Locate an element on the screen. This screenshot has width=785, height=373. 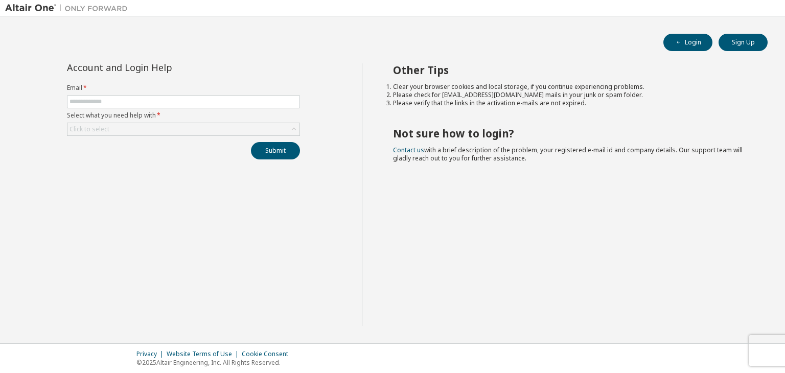
button: Sign Up is located at coordinates (743, 42).